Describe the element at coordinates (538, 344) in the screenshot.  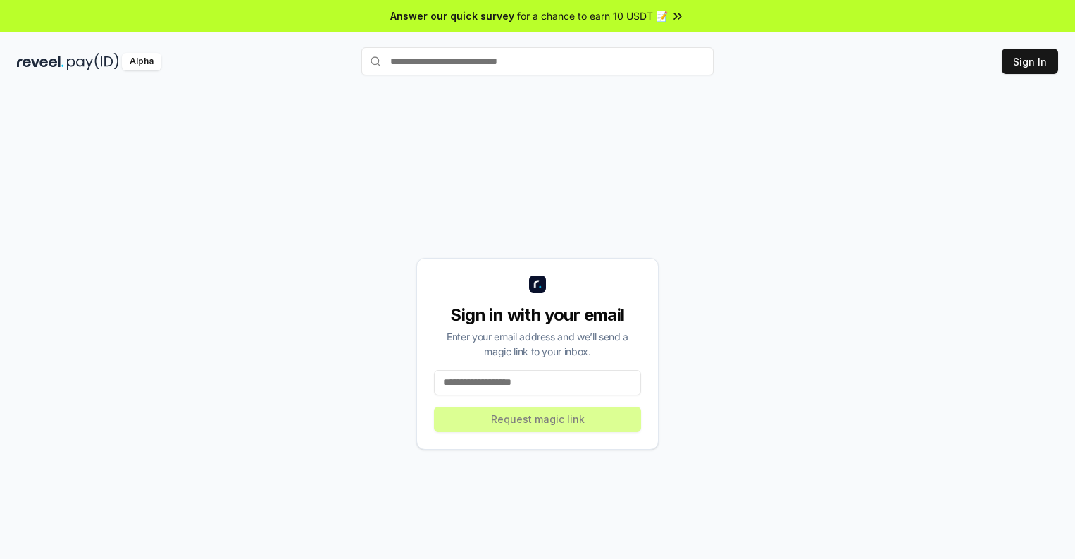
I see `div: Enter your email address and we’ll send a magic link to your inbox.` at that location.